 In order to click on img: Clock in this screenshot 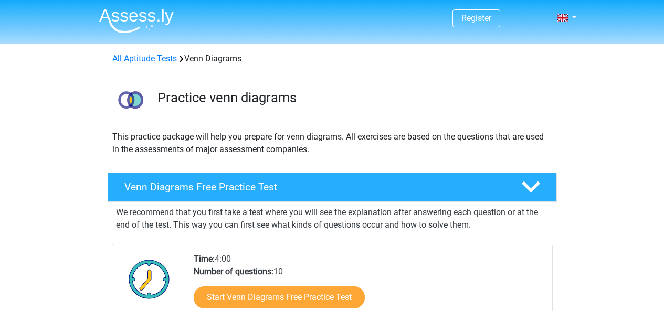, I will do `click(149, 279)`.